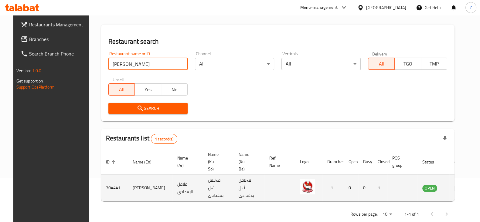 Image resolution: width=480 pixels, height=222 pixels. I want to click on span: POS group, so click(401, 162).